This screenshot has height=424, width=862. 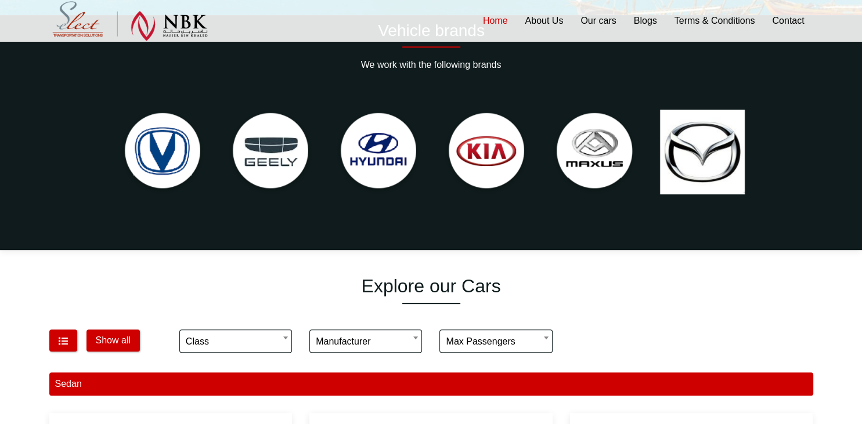 What do you see at coordinates (271, 152) in the screenshot?
I see `img: Geely` at bounding box center [271, 152].